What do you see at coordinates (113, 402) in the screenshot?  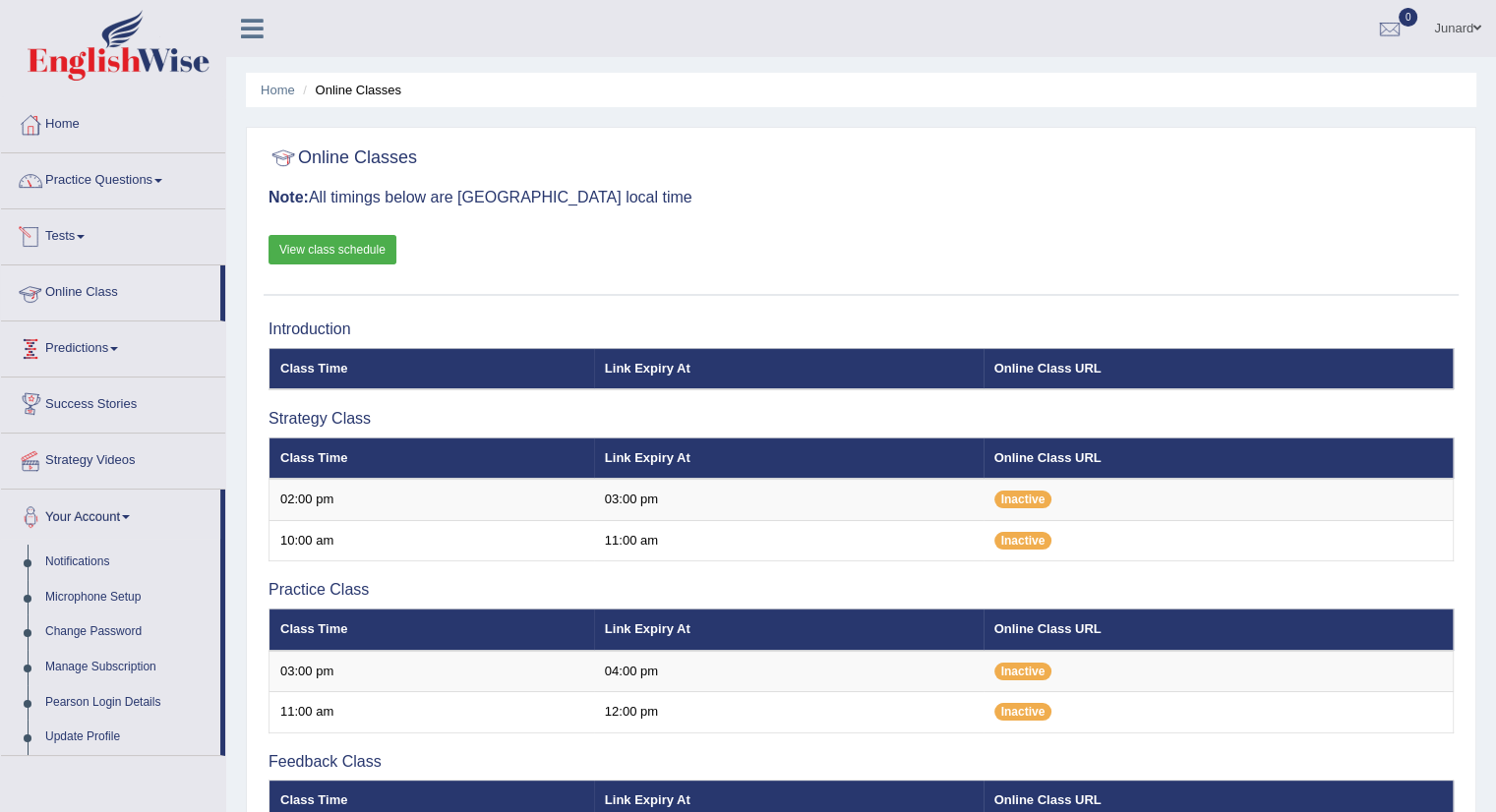 I see `a: Success Stories` at bounding box center [113, 402].